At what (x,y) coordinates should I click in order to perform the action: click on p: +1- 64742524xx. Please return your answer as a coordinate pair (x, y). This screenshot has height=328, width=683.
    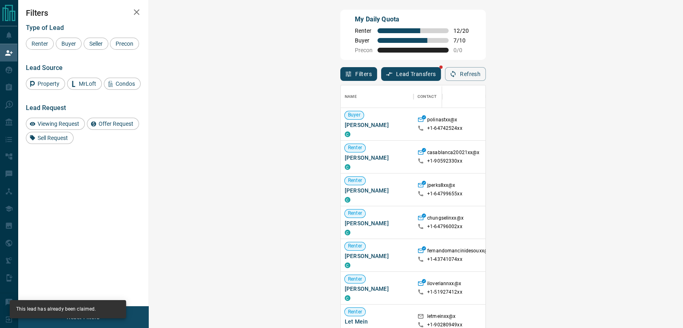
    Looking at the image, I should click on (445, 128).